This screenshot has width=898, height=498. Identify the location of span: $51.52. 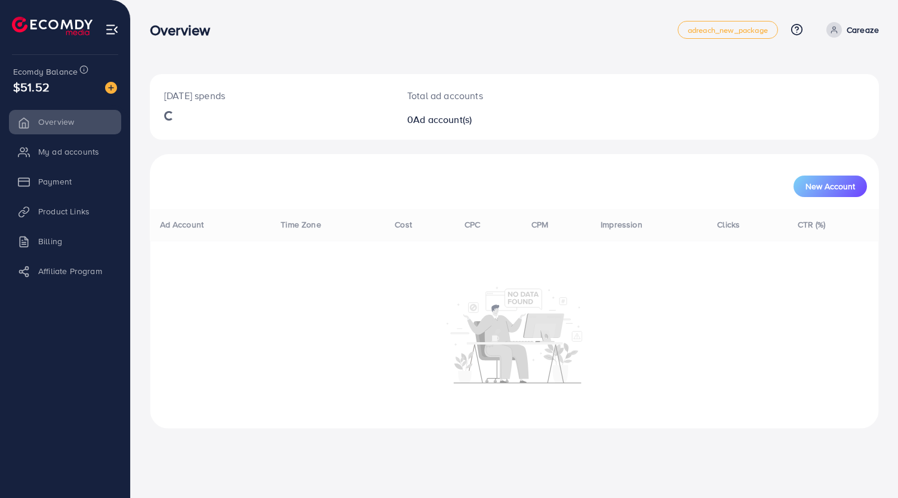
(31, 87).